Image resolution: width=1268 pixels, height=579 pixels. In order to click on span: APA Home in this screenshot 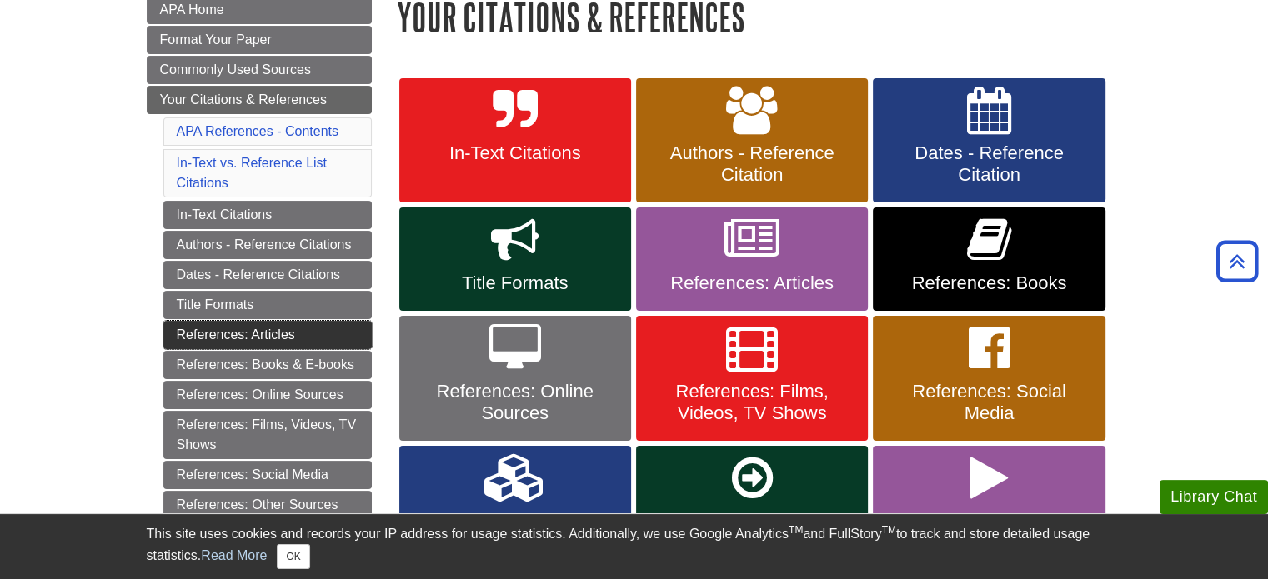, I will do `click(192, 9)`.